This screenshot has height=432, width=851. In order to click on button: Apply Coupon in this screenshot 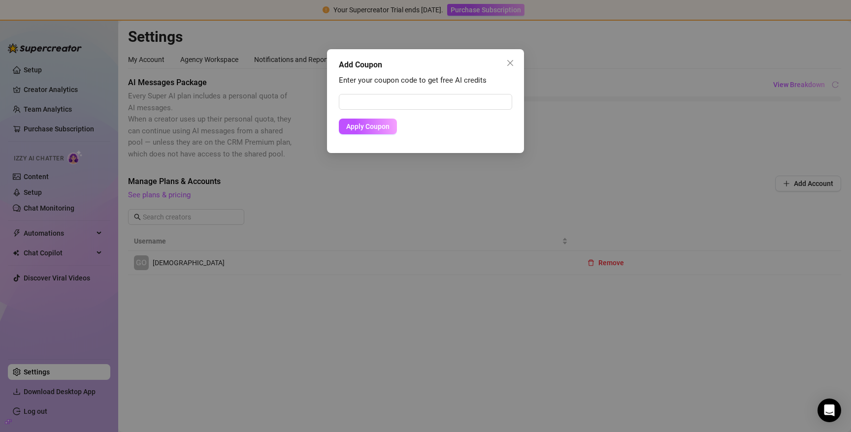, I will do `click(368, 127)`.